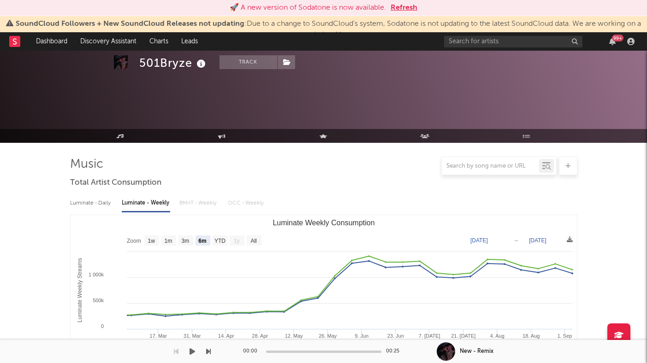 Image resolution: width=647 pixels, height=363 pixels. Describe the element at coordinates (52, 42) in the screenshot. I see `a: Dashboard` at that location.